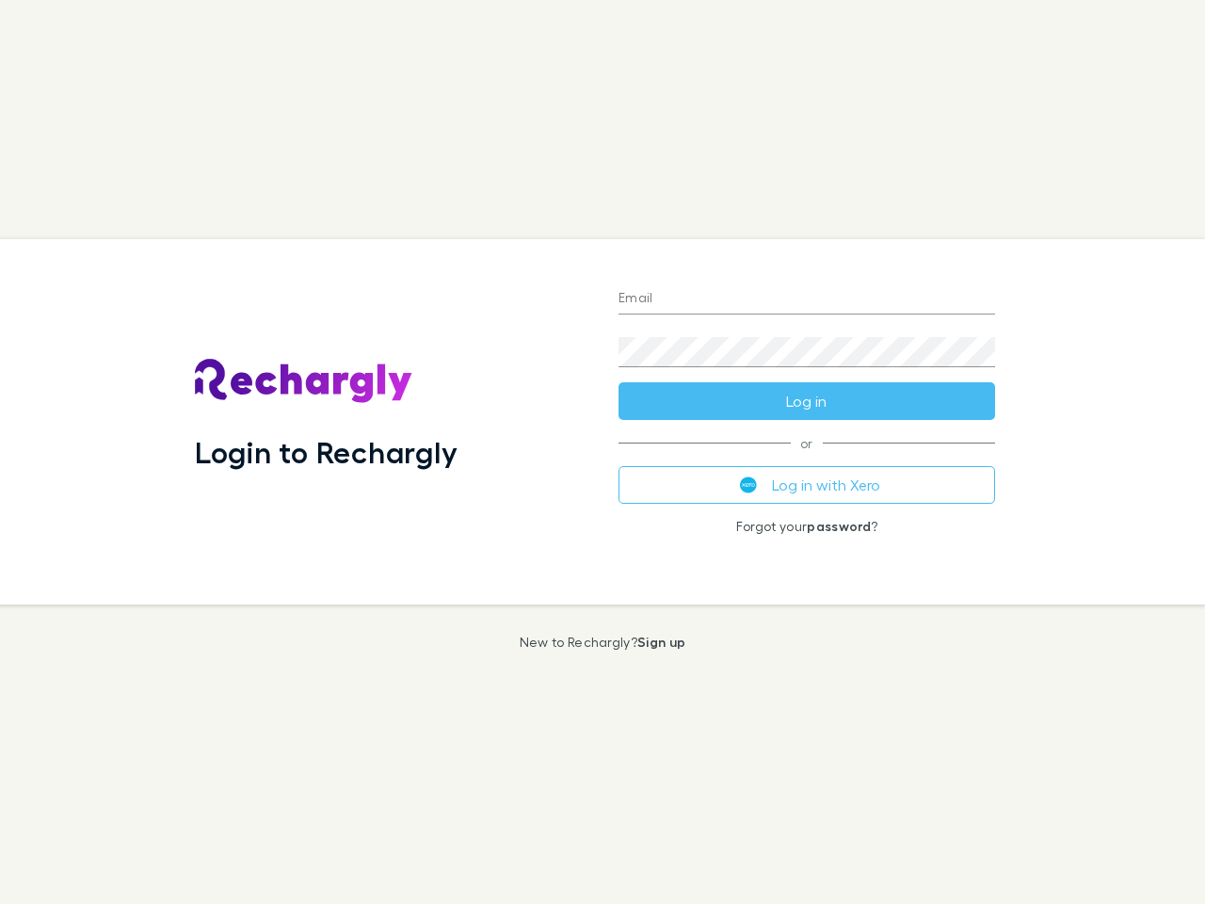 The image size is (1205, 904). What do you see at coordinates (807, 401) in the screenshot?
I see `button: Log in` at bounding box center [807, 401].